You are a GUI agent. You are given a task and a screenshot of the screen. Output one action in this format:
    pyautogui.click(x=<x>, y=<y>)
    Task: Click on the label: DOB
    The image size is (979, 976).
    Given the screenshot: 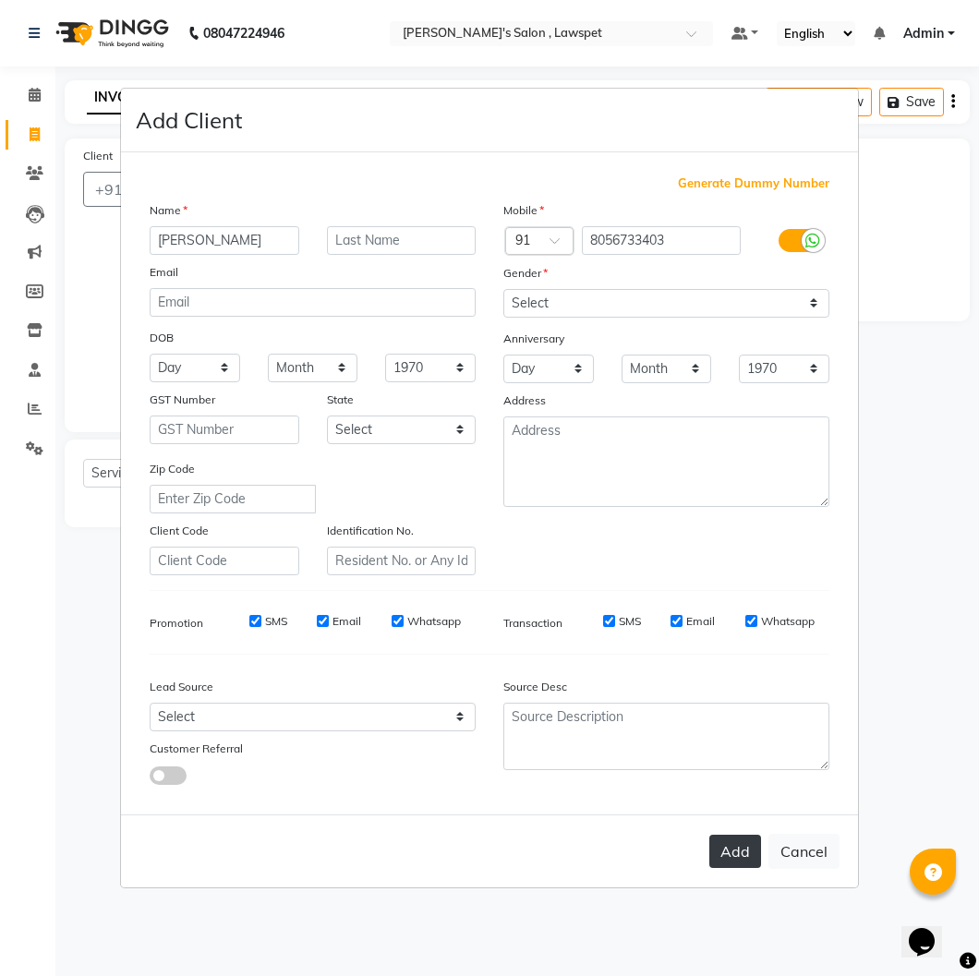 What is the action you would take?
    pyautogui.click(x=162, y=338)
    